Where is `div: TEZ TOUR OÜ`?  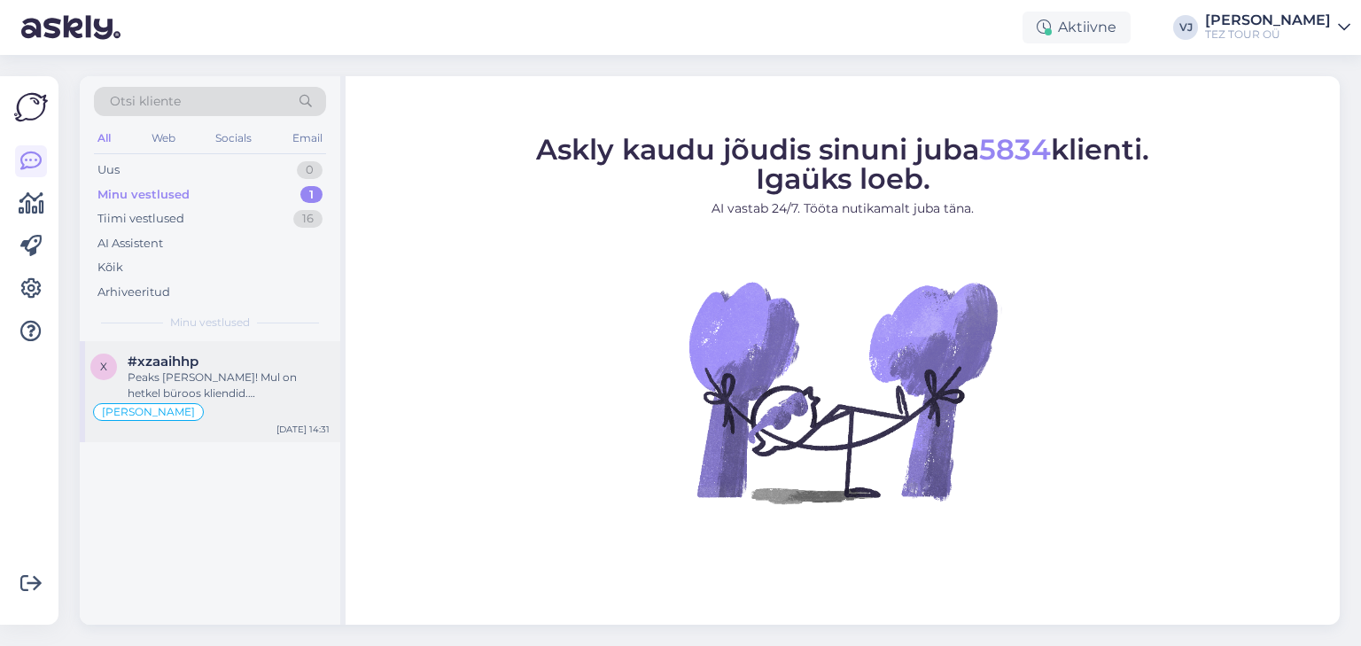 div: TEZ TOUR OÜ is located at coordinates (1268, 35).